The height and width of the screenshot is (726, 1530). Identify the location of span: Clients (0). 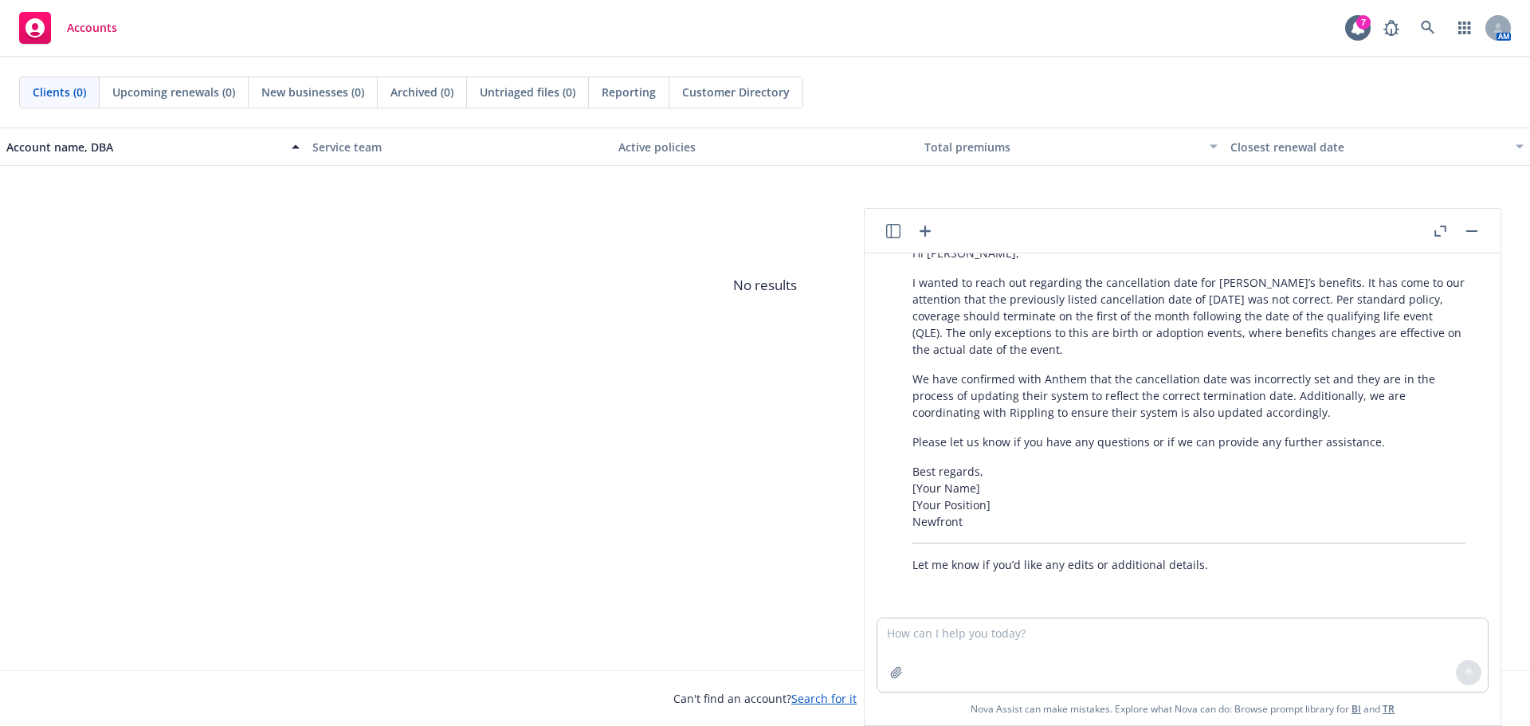
(59, 92).